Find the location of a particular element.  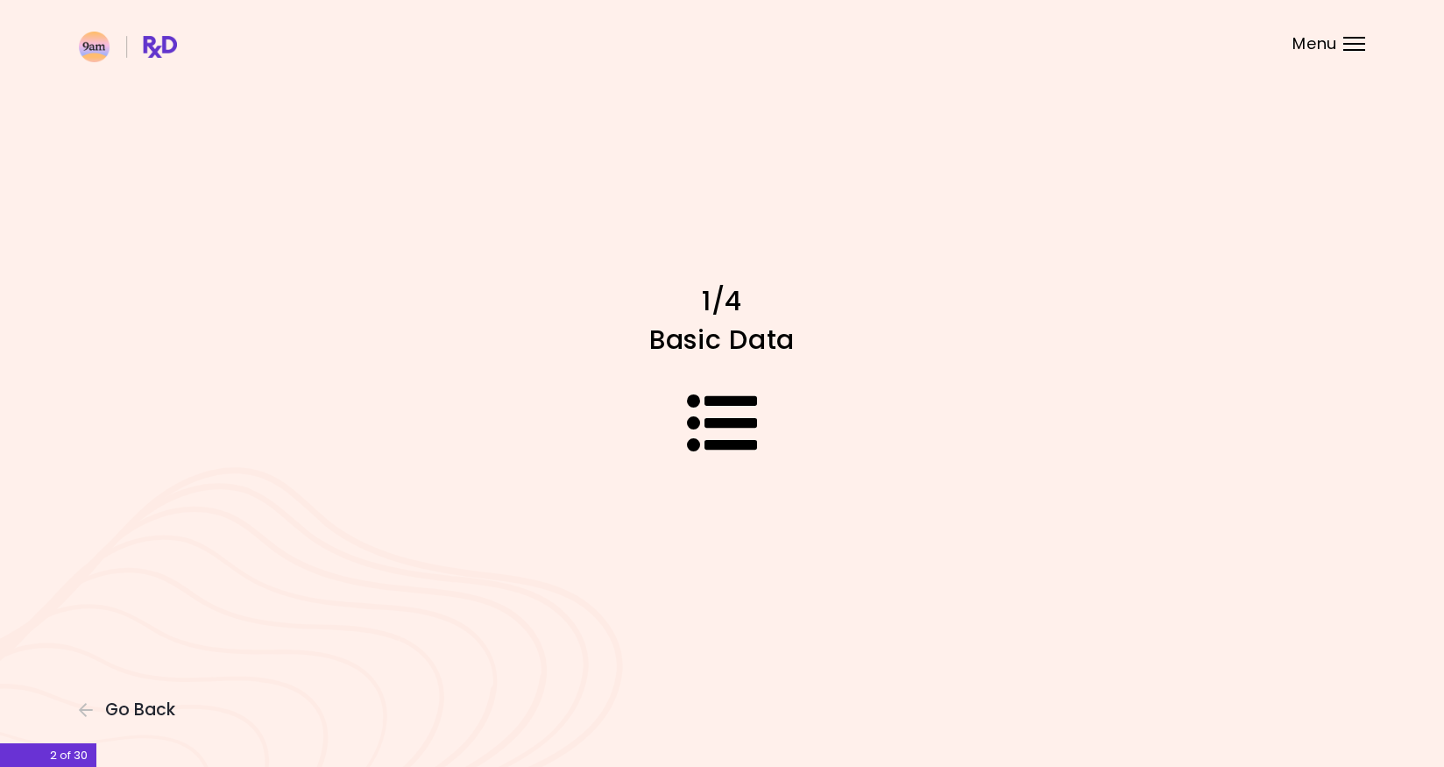

h1: 1/4 is located at coordinates (722, 301).